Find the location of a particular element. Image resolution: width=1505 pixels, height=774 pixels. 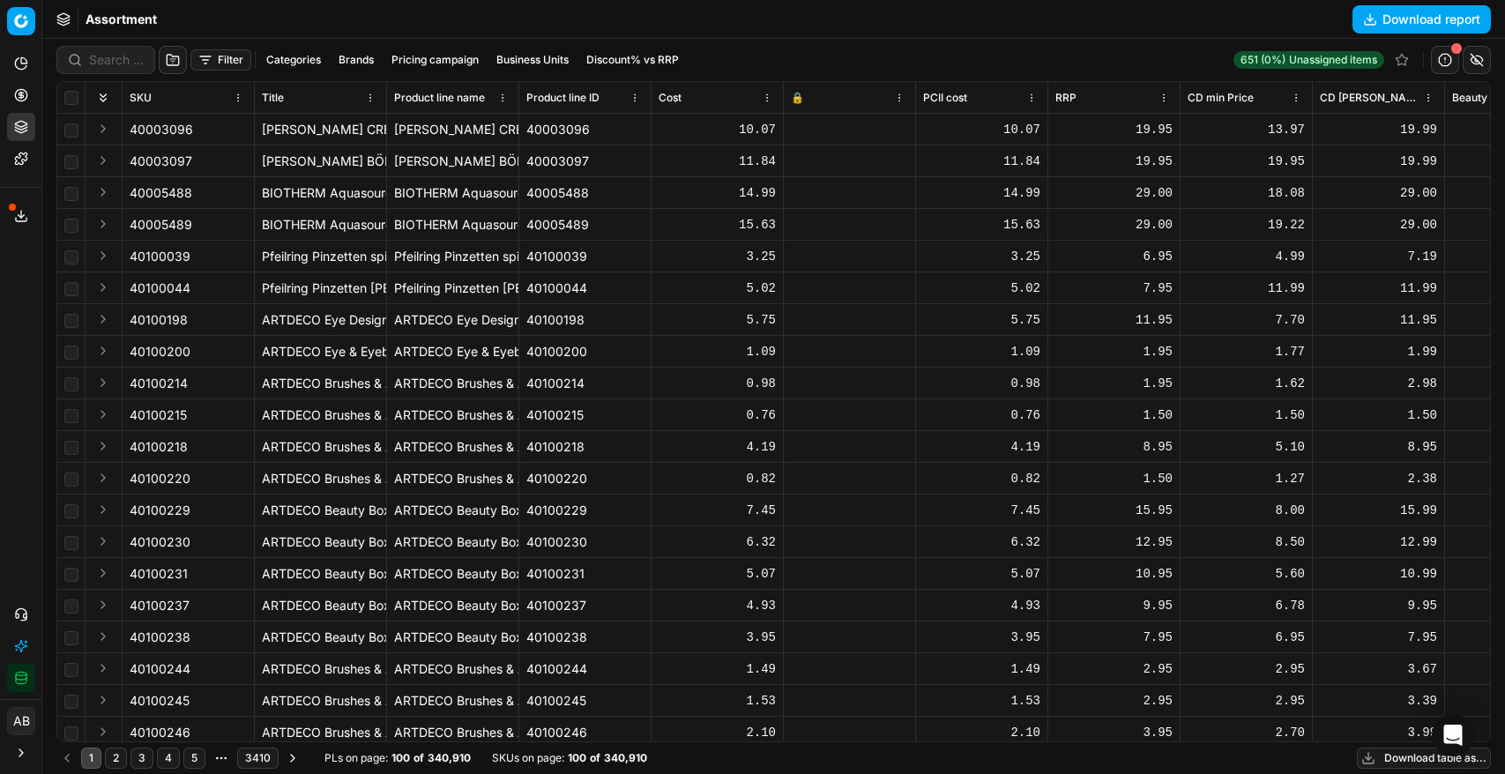

span: 40100220 is located at coordinates (160, 479).